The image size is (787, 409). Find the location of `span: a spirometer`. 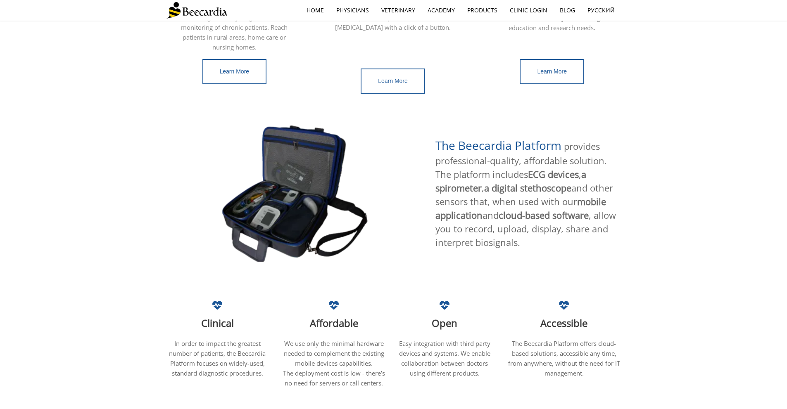

span: a spirometer is located at coordinates (510, 181).